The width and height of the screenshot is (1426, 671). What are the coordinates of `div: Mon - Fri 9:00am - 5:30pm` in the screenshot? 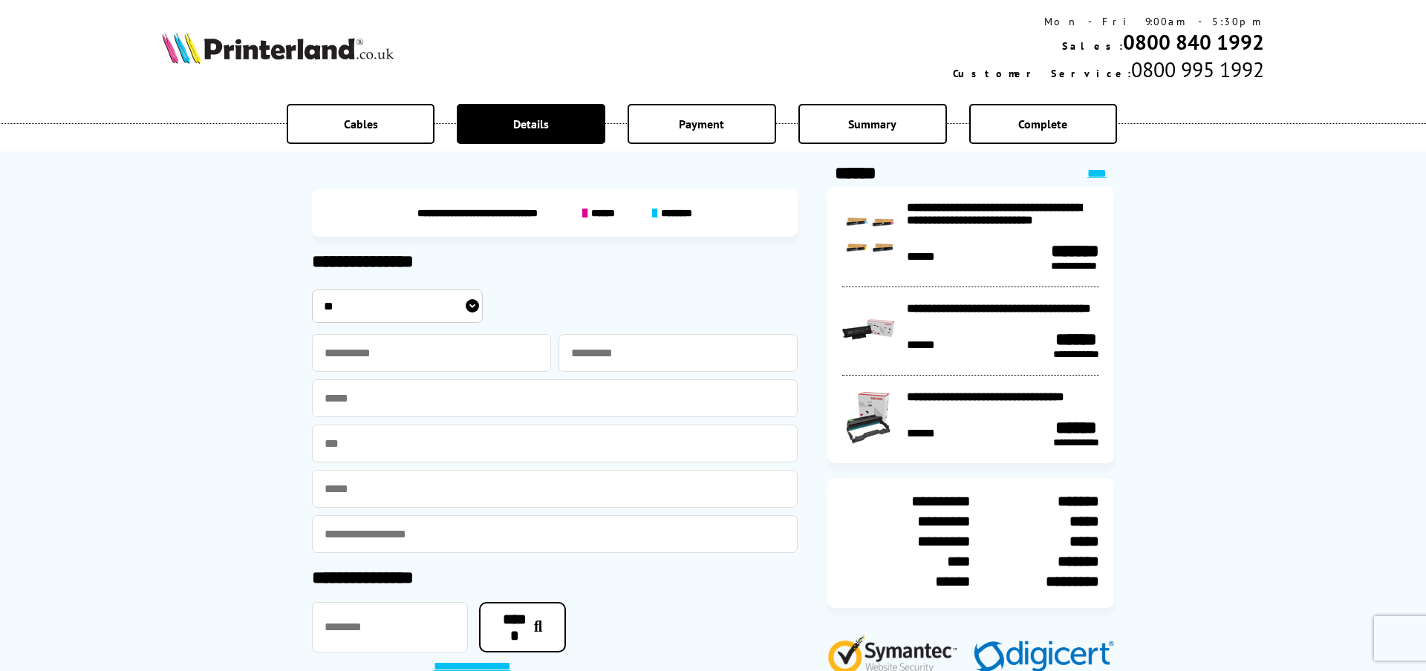 It's located at (1108, 22).